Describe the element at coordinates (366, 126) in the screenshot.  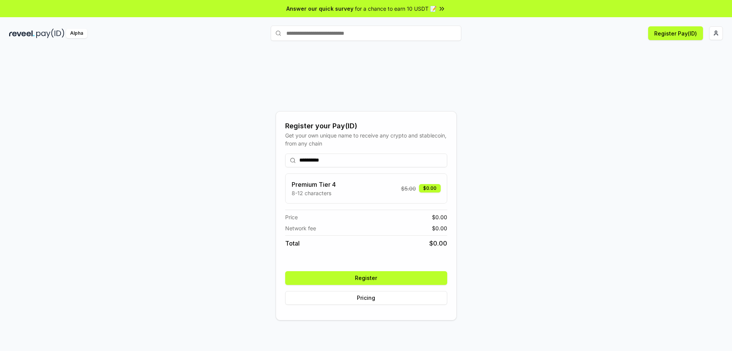
I see `div: Register your Pay(ID)` at that location.